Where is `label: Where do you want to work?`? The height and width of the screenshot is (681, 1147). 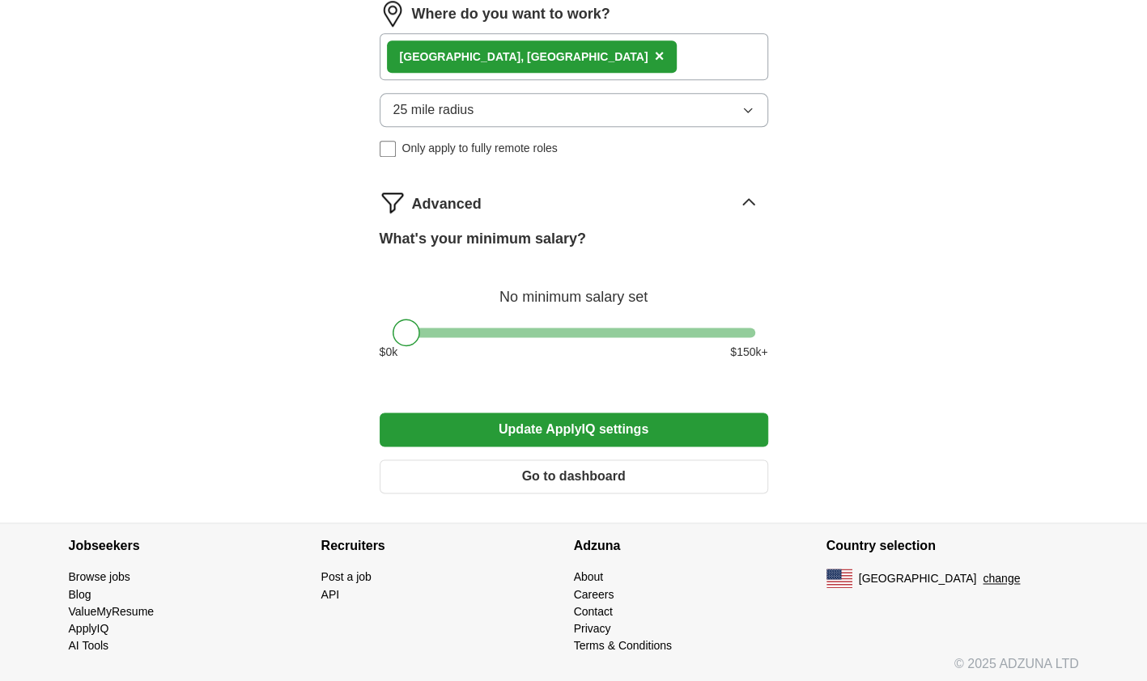 label: Where do you want to work? is located at coordinates (511, 14).